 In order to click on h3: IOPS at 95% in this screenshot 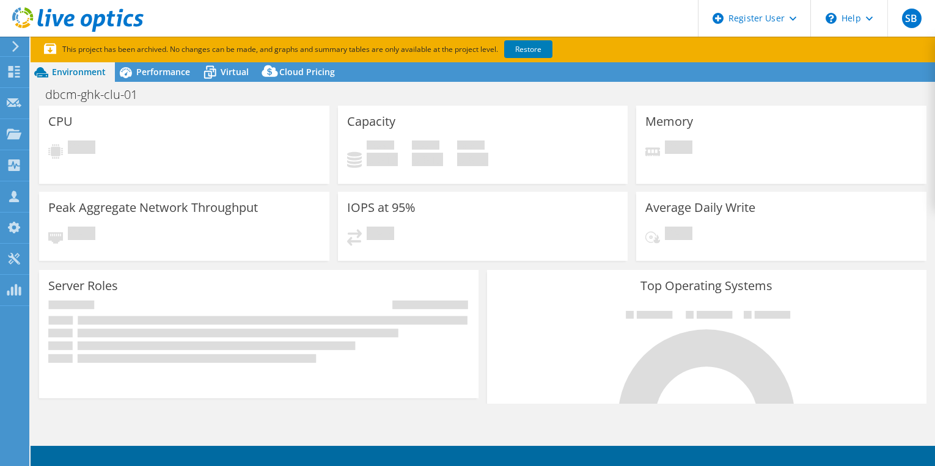, I will do `click(381, 208)`.